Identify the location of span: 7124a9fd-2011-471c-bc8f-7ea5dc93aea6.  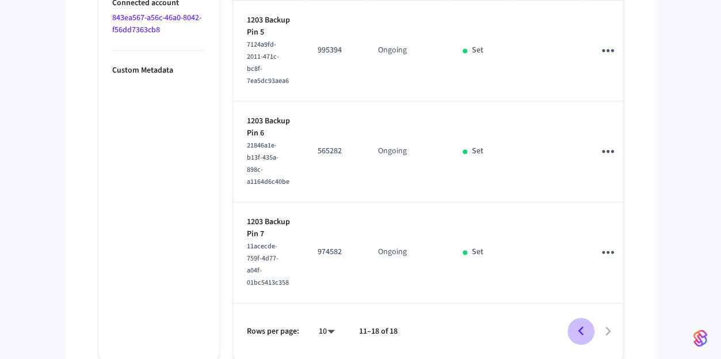
(268, 63).